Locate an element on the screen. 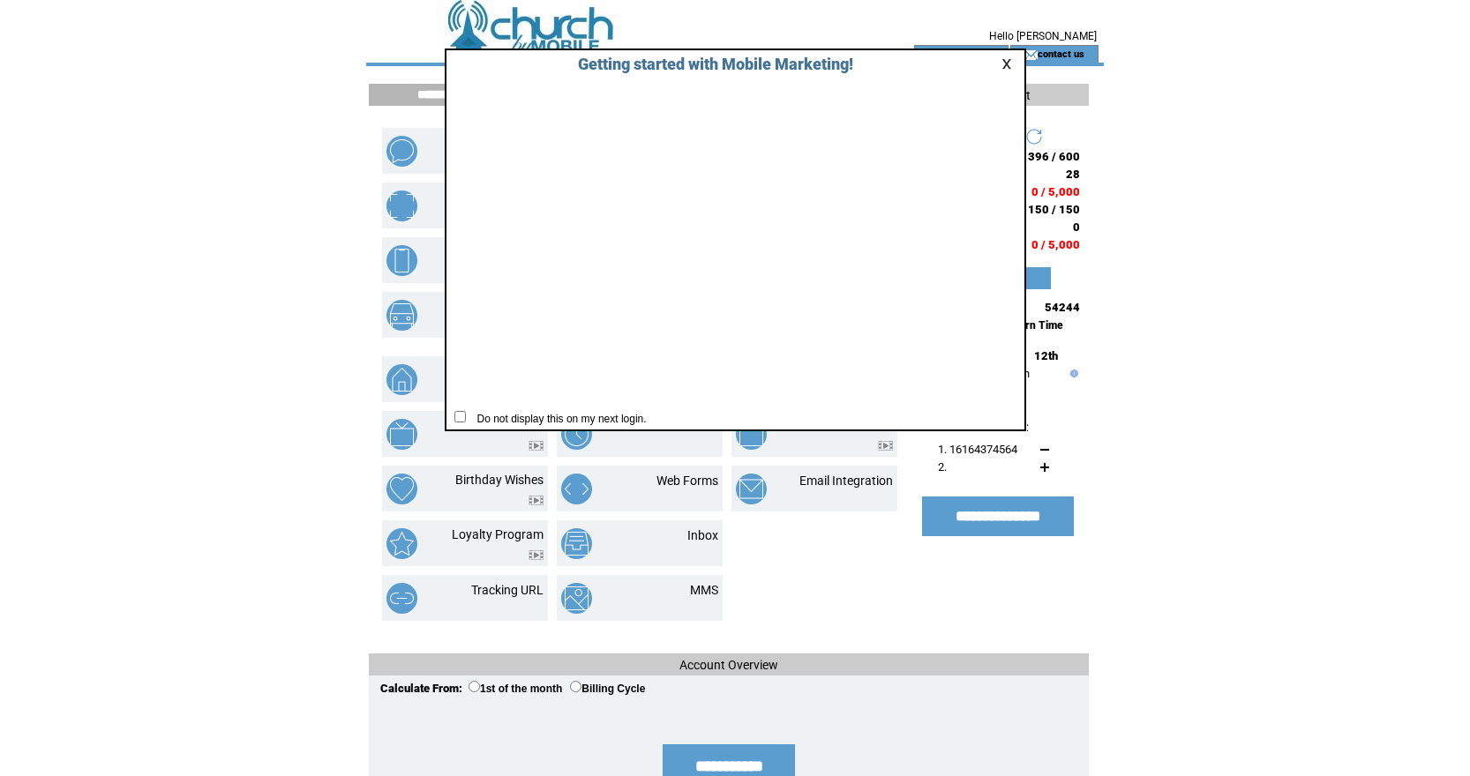 The width and height of the screenshot is (1470, 776). span: Calculate From: is located at coordinates (421, 688).